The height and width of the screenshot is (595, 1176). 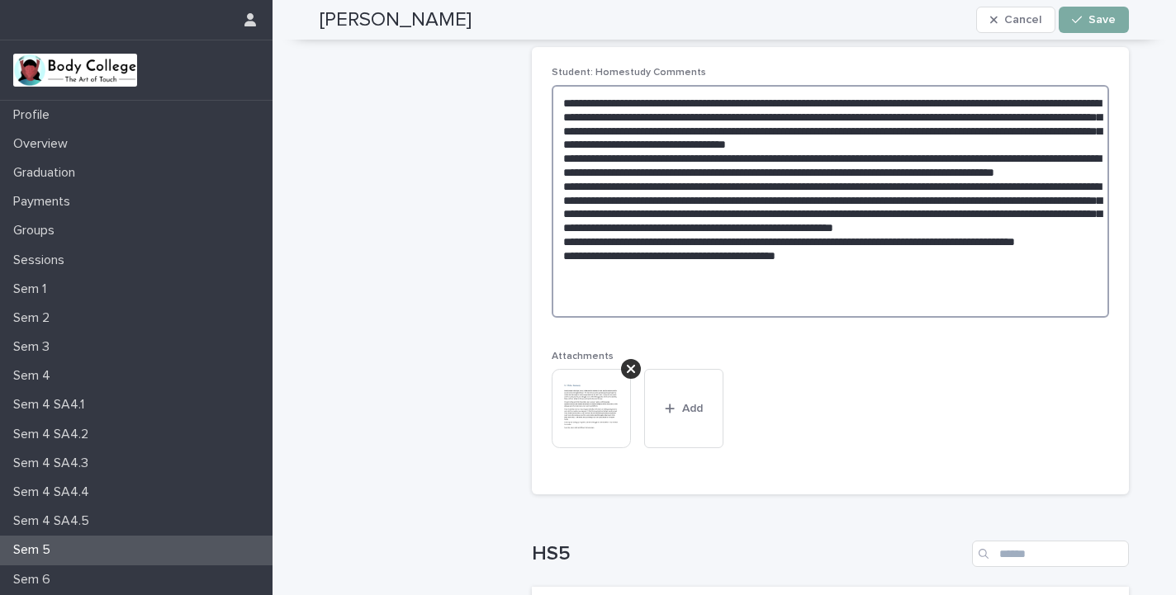 I want to click on input: Search, so click(x=1051, y=554).